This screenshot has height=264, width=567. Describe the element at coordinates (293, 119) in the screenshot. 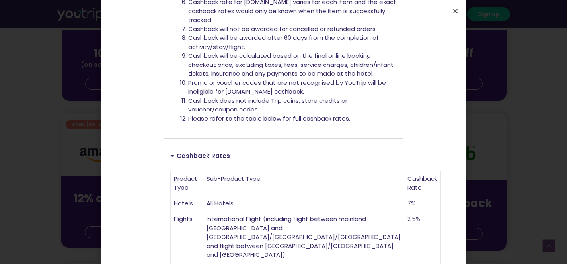

I see `li: Please refer to the table below for full cashback rates.` at that location.